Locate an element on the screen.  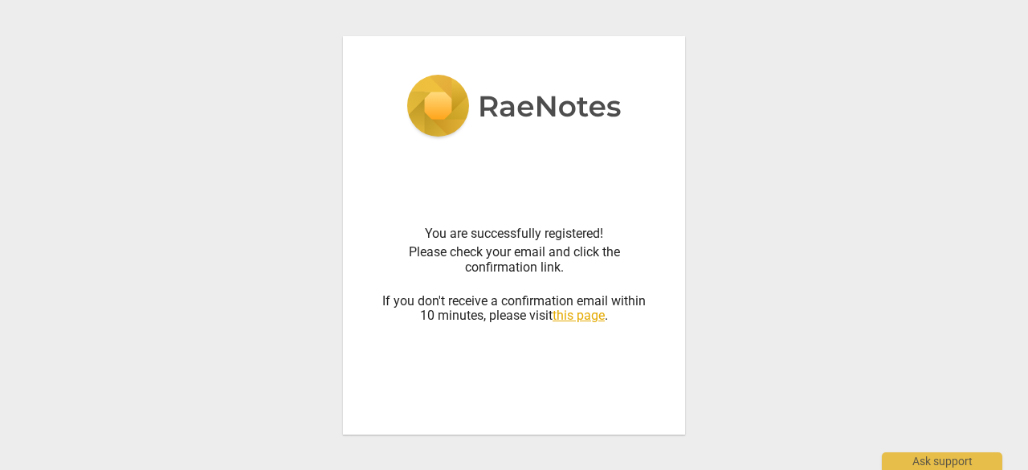
div: If you don't receive a confirmation email within 10 minutes, please visit . is located at coordinates (514, 300).